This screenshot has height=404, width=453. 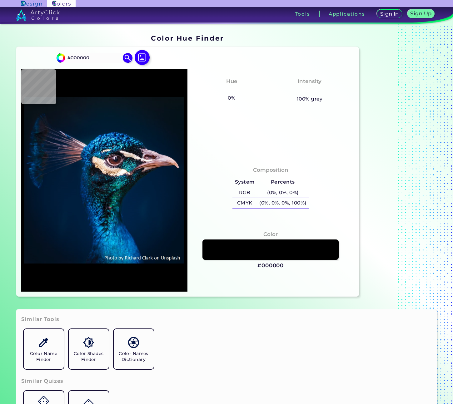 I want to click on img: img_pavlin.jpg, so click(x=104, y=181).